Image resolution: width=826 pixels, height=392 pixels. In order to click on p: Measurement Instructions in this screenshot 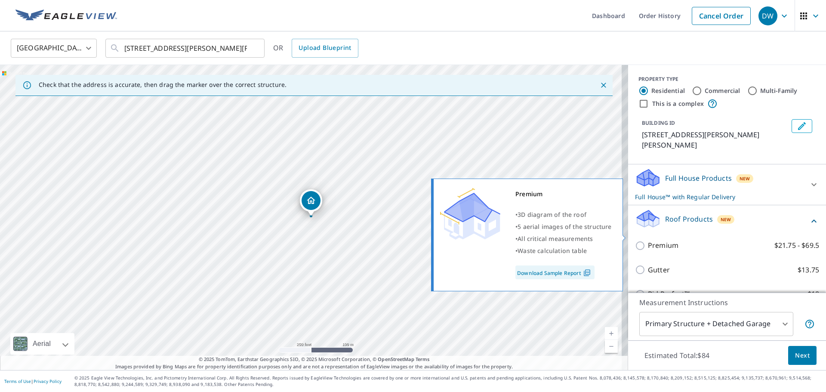, I will do `click(727, 303)`.